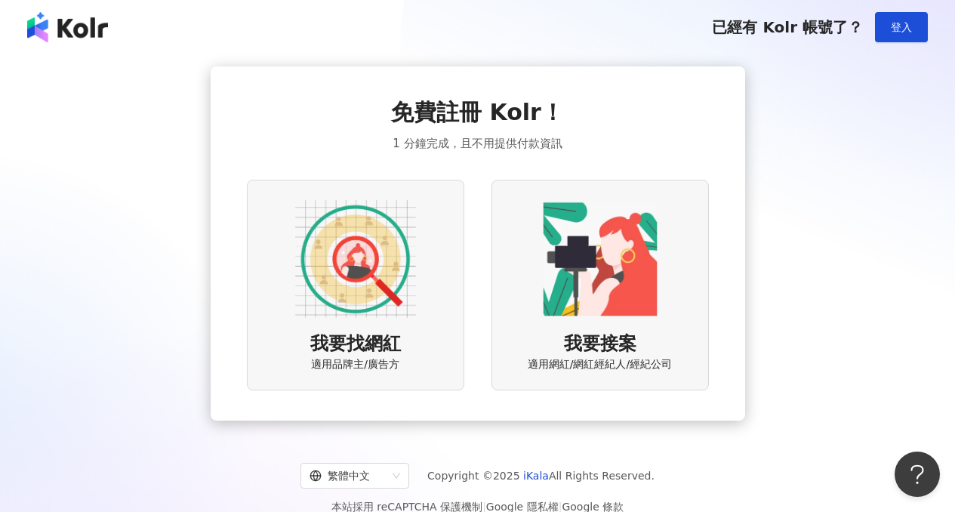  I want to click on button: 登入, so click(901, 27).